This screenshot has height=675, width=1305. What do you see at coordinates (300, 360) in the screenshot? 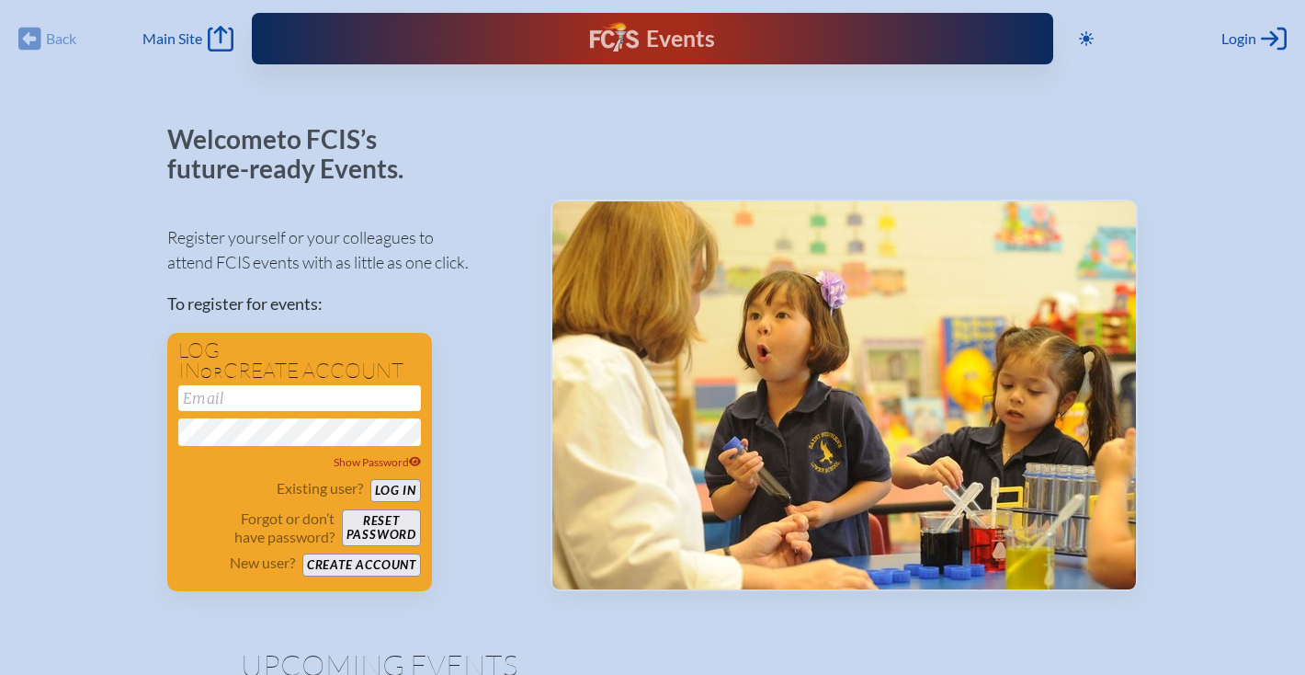
I see `h1: Log in create account` at bounding box center [300, 360].